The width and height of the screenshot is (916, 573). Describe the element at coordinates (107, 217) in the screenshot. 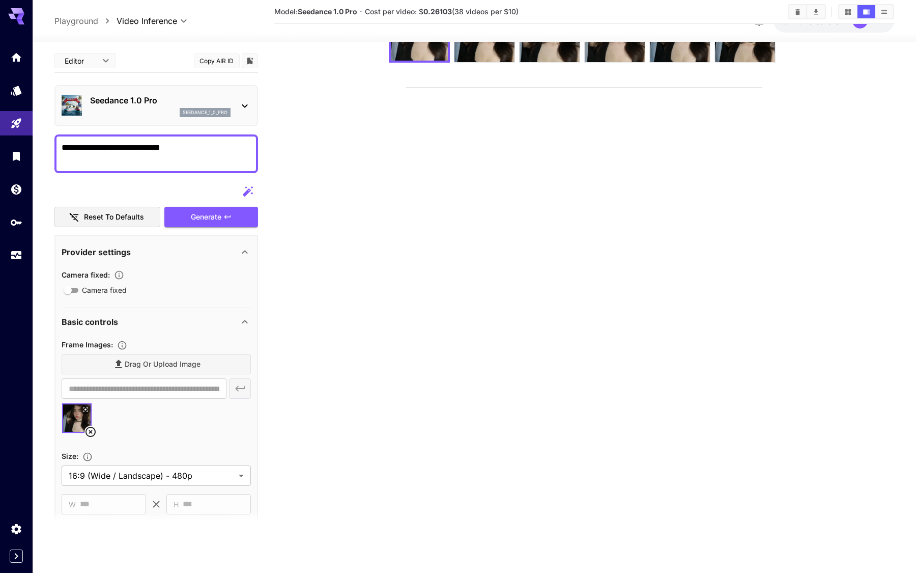

I see `button: Reset to defaults` at that location.